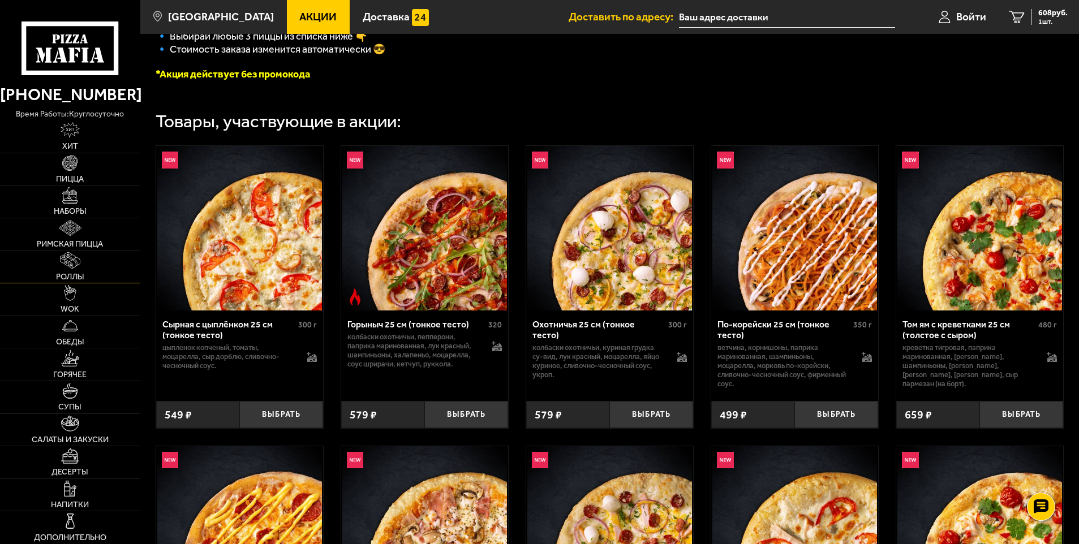 This screenshot has height=544, width=1079. Describe the element at coordinates (70, 277) in the screenshot. I see `span: Роллы` at that location.